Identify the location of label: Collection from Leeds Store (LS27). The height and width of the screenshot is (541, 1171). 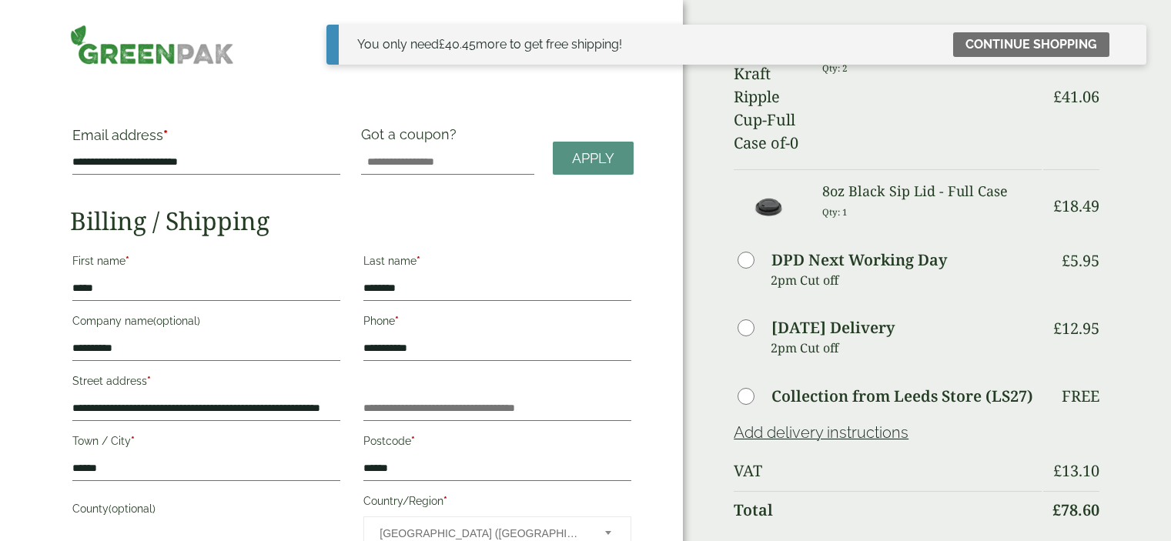
(903, 397).